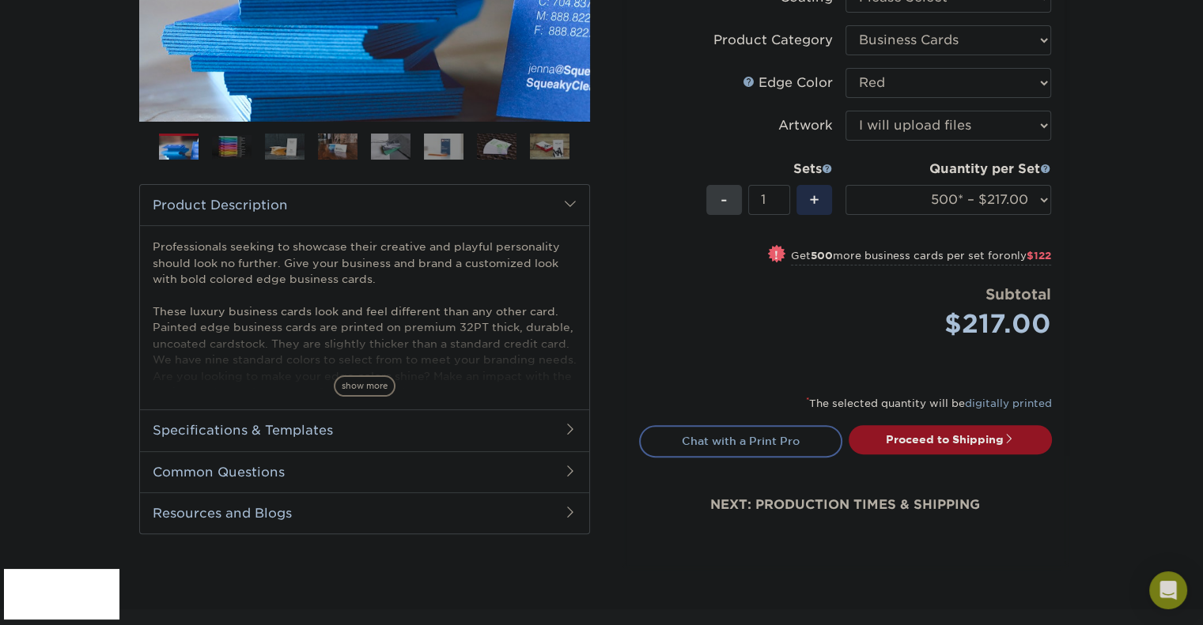 The image size is (1203, 625). Describe the element at coordinates (232, 147) in the screenshot. I see `img: Business Cards 02` at that location.